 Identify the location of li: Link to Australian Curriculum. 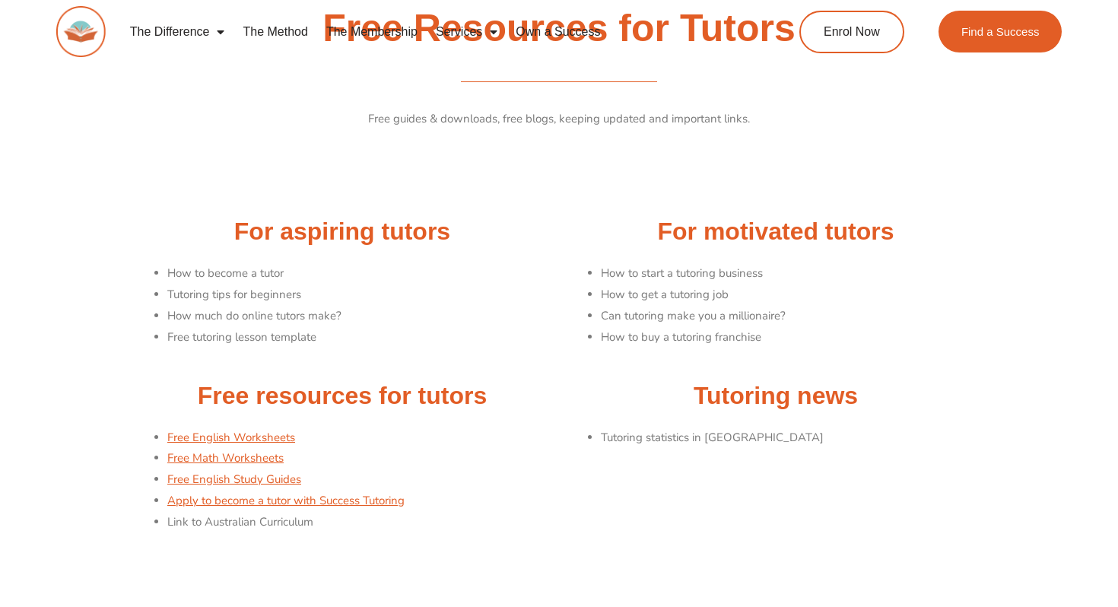
(359, 523).